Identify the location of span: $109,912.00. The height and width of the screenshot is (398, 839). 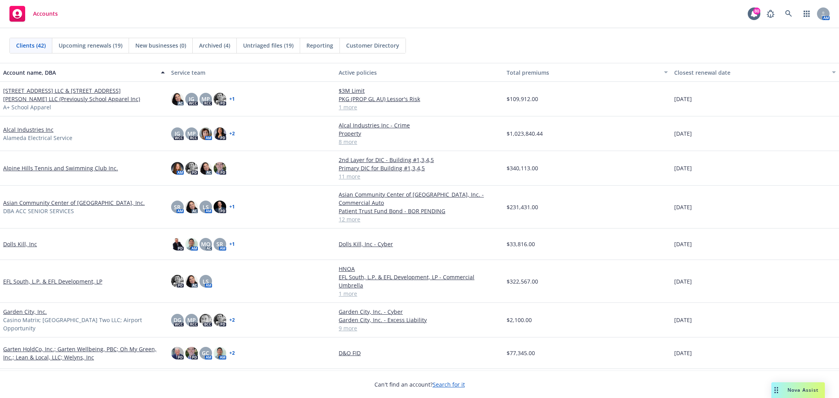
(522, 99).